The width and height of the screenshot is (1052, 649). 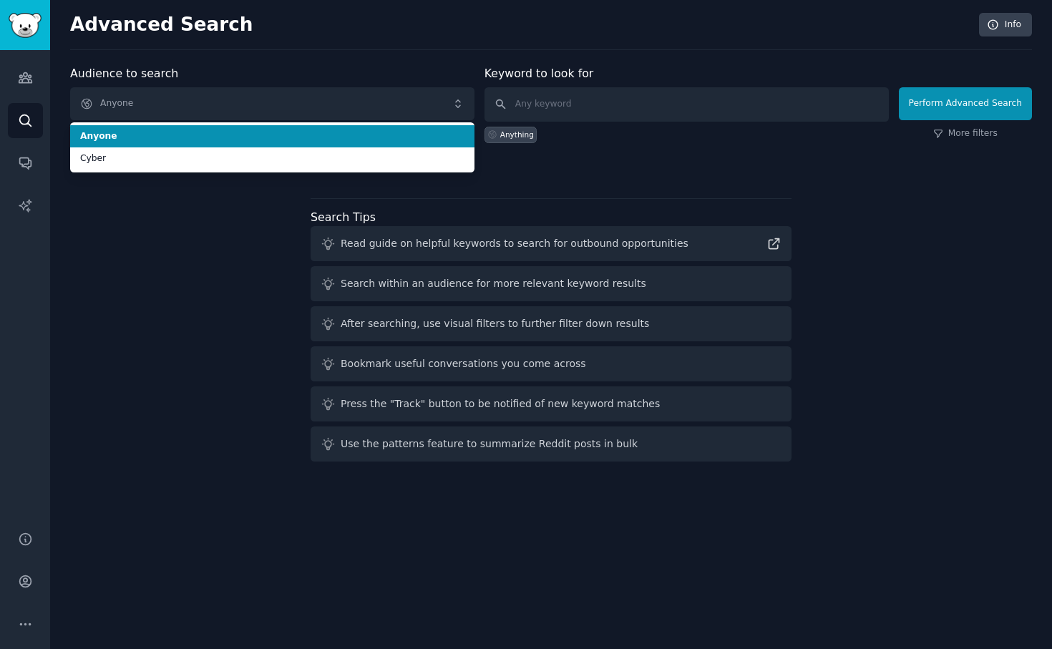 What do you see at coordinates (539, 73) in the screenshot?
I see `label: Keyword to look for` at bounding box center [539, 73].